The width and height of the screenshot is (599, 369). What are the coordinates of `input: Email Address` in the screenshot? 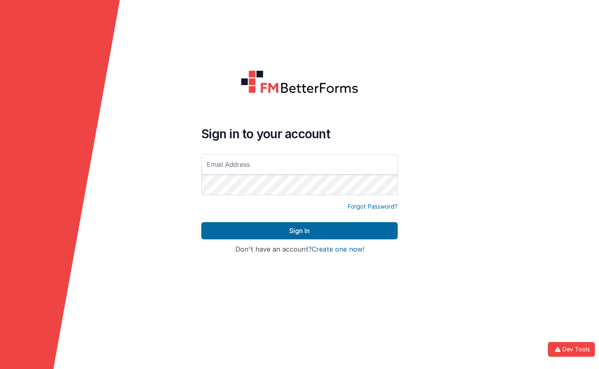 It's located at (300, 165).